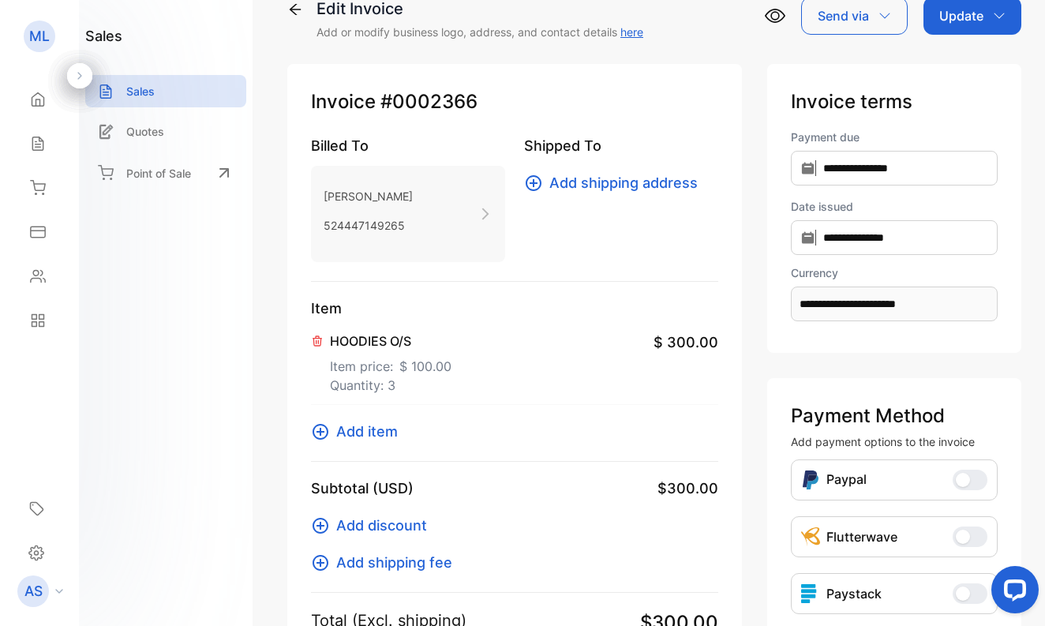 The width and height of the screenshot is (1045, 626). Describe the element at coordinates (367, 431) in the screenshot. I see `span: Add item` at that location.